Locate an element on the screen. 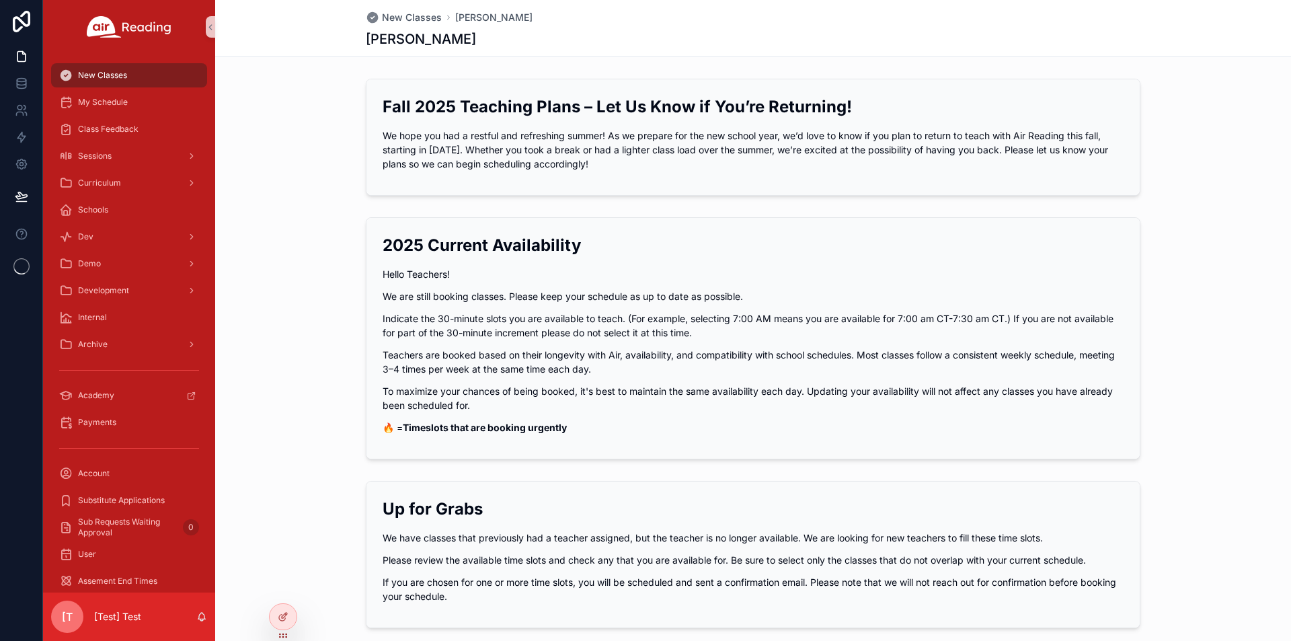  p: Indicate the 30-minute slots you are available to teach. (For example, selecting 7:00 AM means yo... is located at coordinates (753, 325).